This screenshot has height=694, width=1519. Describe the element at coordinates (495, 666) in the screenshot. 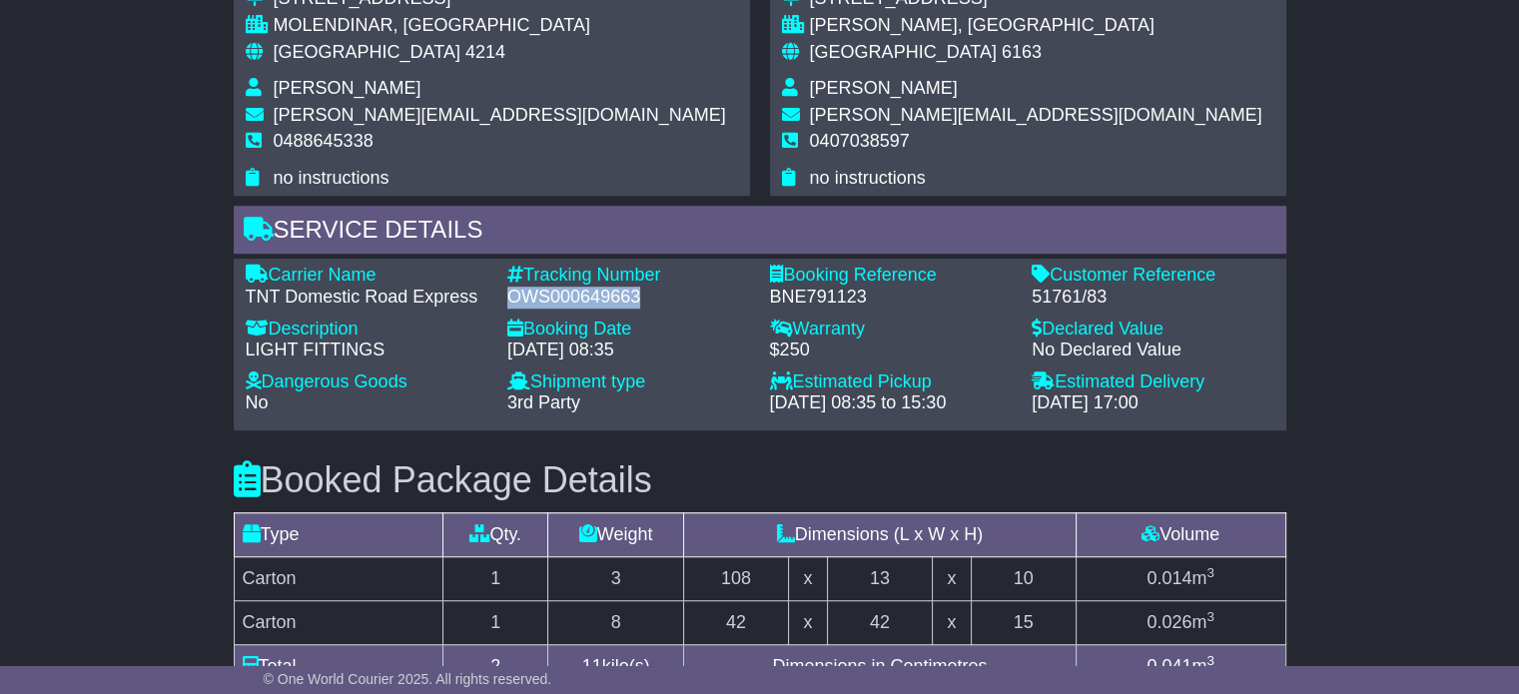

I see `td: 2` at that location.